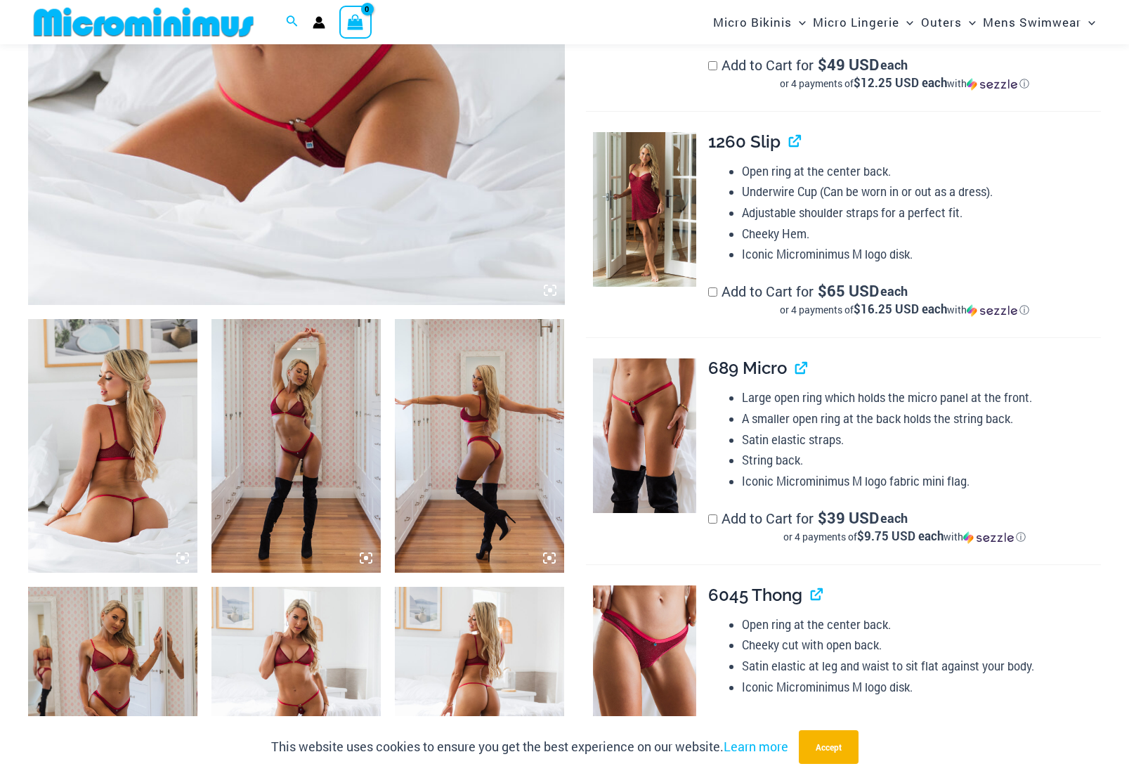 Image resolution: width=1129 pixels, height=778 pixels. I want to click on a: Learn more, so click(756, 746).